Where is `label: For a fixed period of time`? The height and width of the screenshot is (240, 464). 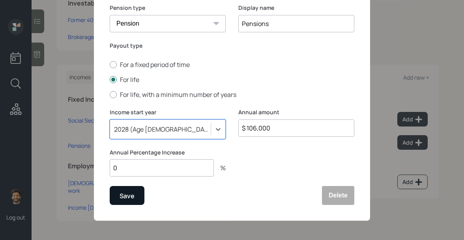 label: For a fixed period of time is located at coordinates (232, 65).